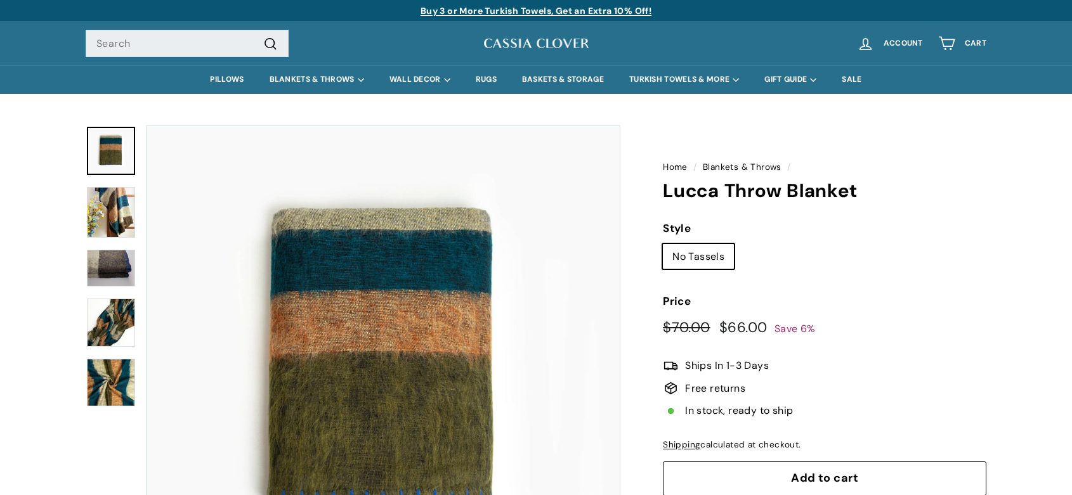 This screenshot has width=1072, height=495. I want to click on div: calculated at checkout., so click(824, 445).